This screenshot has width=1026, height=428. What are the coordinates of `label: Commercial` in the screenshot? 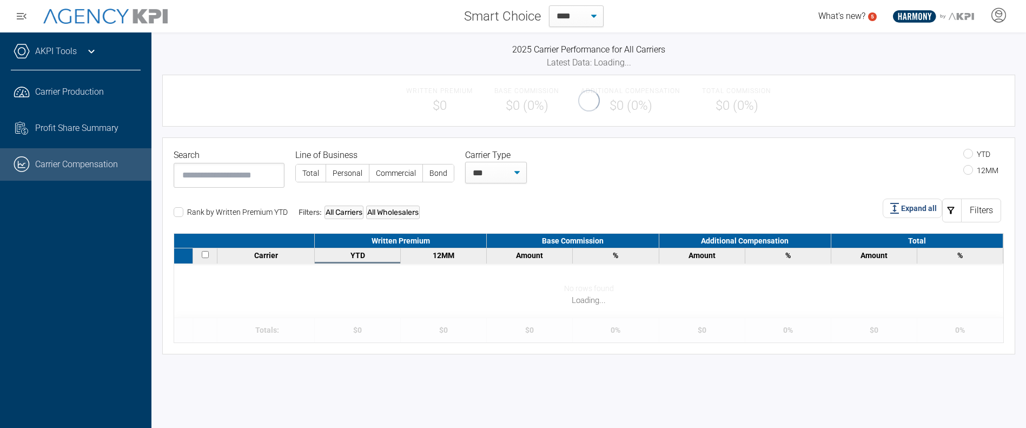 It's located at (396, 173).